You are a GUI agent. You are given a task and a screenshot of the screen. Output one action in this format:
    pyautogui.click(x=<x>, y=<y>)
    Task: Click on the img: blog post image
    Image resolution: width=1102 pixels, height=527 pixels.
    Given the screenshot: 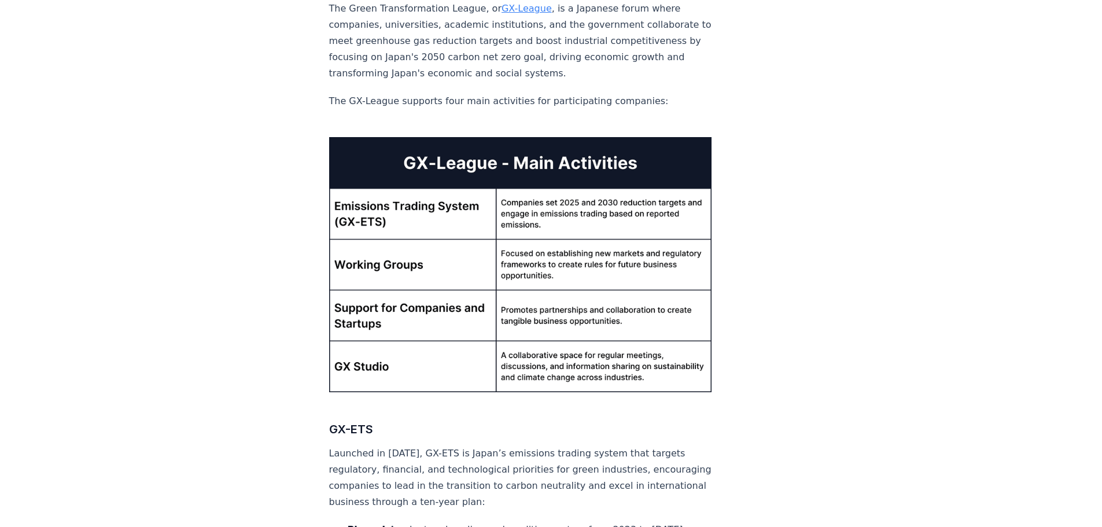 What is the action you would take?
    pyautogui.click(x=521, y=264)
    